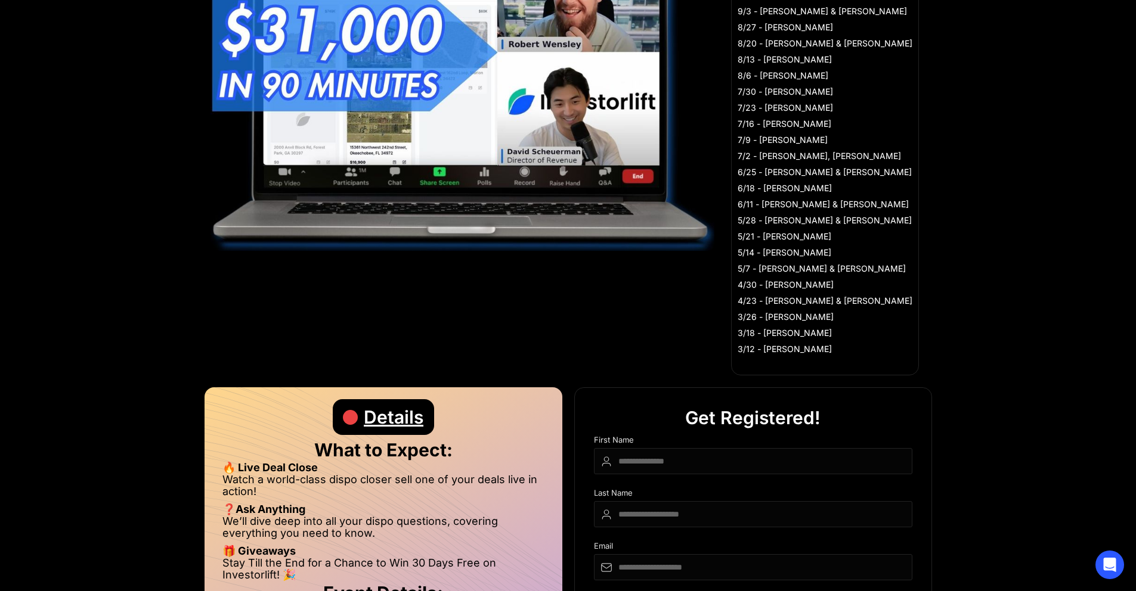  Describe the element at coordinates (1110, 565) in the screenshot. I see `div: Open Intercom Messenger` at that location.